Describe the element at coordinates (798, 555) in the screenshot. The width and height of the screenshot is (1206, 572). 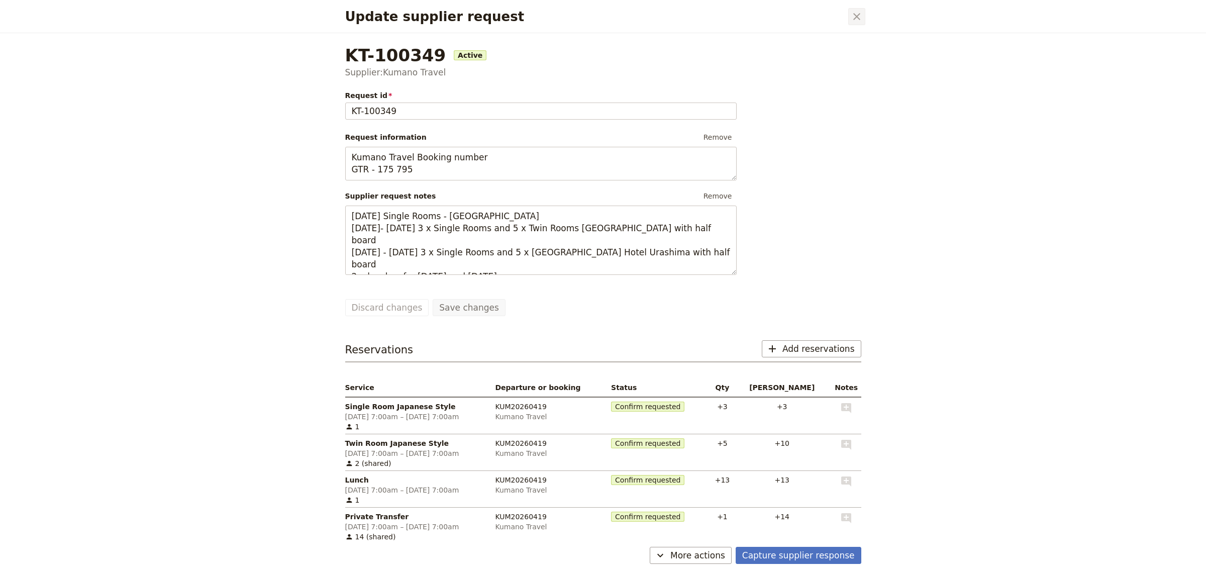
I see `button: Capture supplier response` at that location.